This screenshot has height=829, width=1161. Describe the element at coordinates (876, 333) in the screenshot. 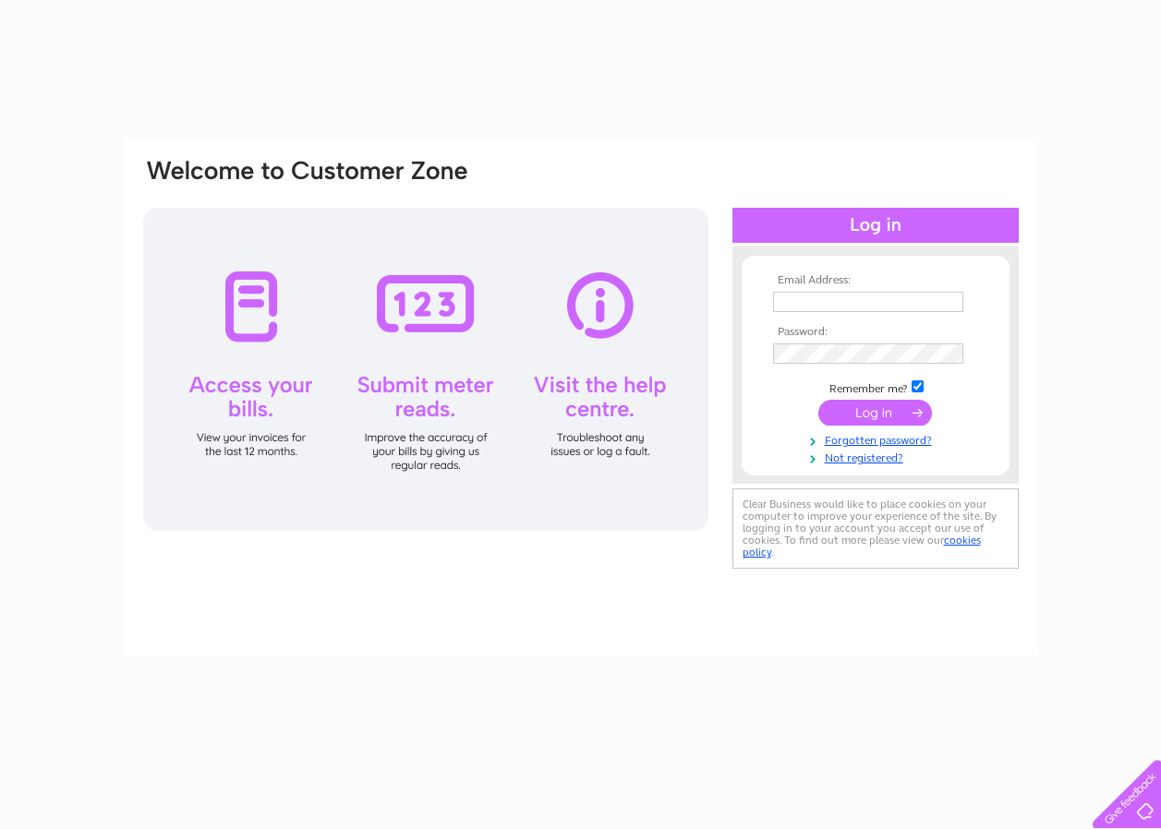

I see `th: Password:` at that location.